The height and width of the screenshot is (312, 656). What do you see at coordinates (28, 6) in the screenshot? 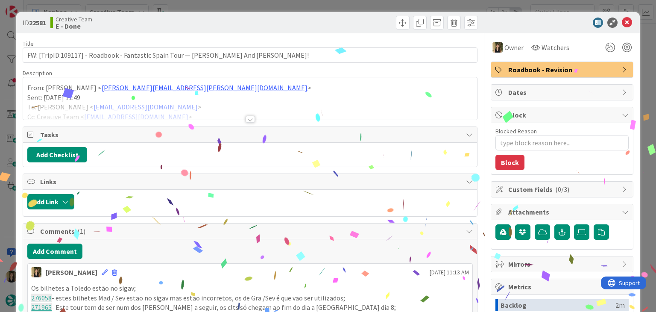
I see `span: Support` at bounding box center [28, 6].